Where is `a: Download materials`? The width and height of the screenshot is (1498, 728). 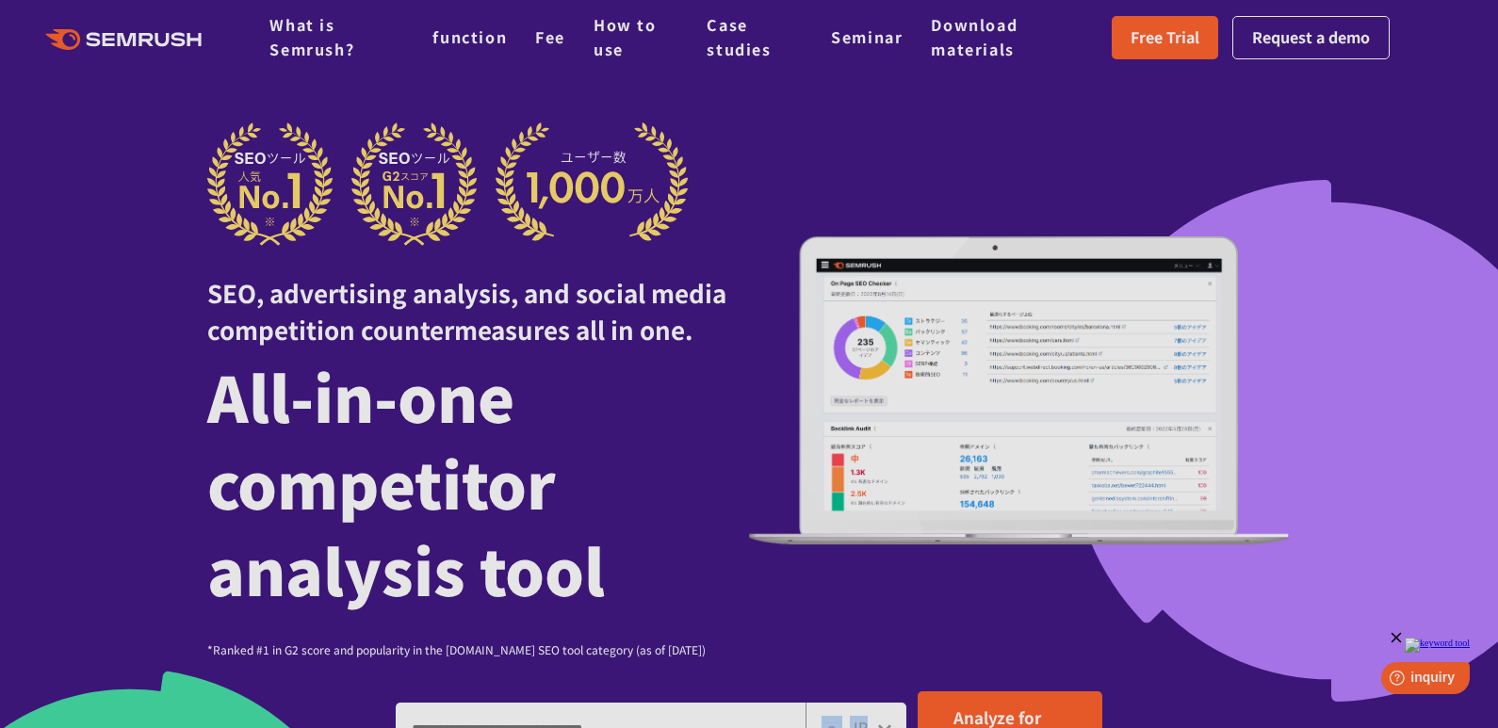 a: Download materials is located at coordinates (974, 37).